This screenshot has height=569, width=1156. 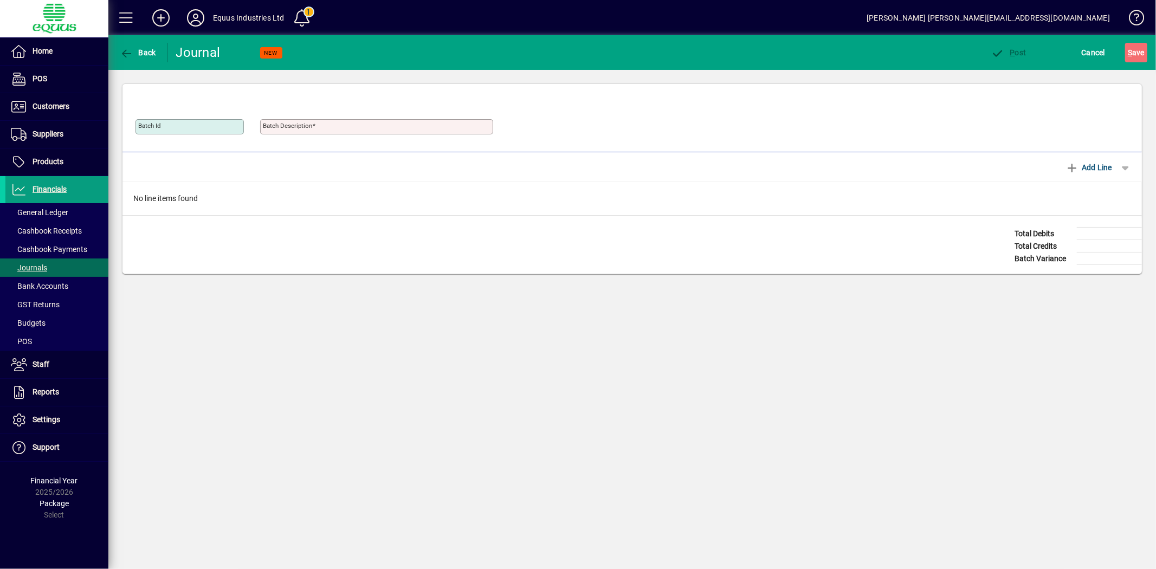 What do you see at coordinates (57, 107) in the screenshot?
I see `a: Customers` at bounding box center [57, 107].